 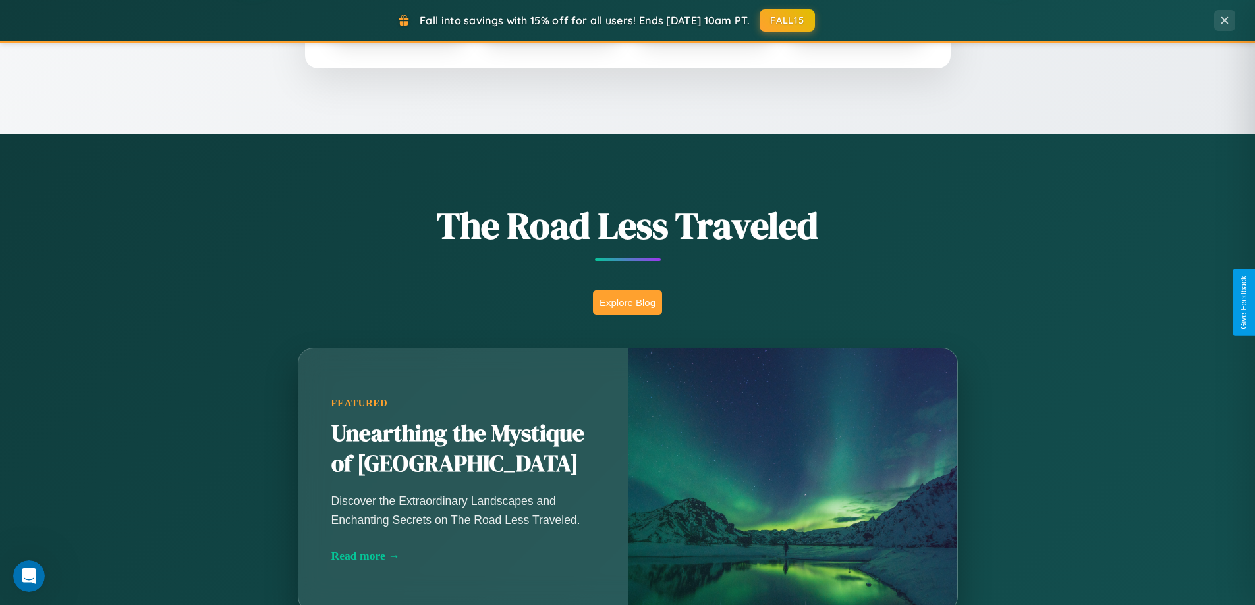 I want to click on h1: The Road Less Traveled, so click(x=628, y=225).